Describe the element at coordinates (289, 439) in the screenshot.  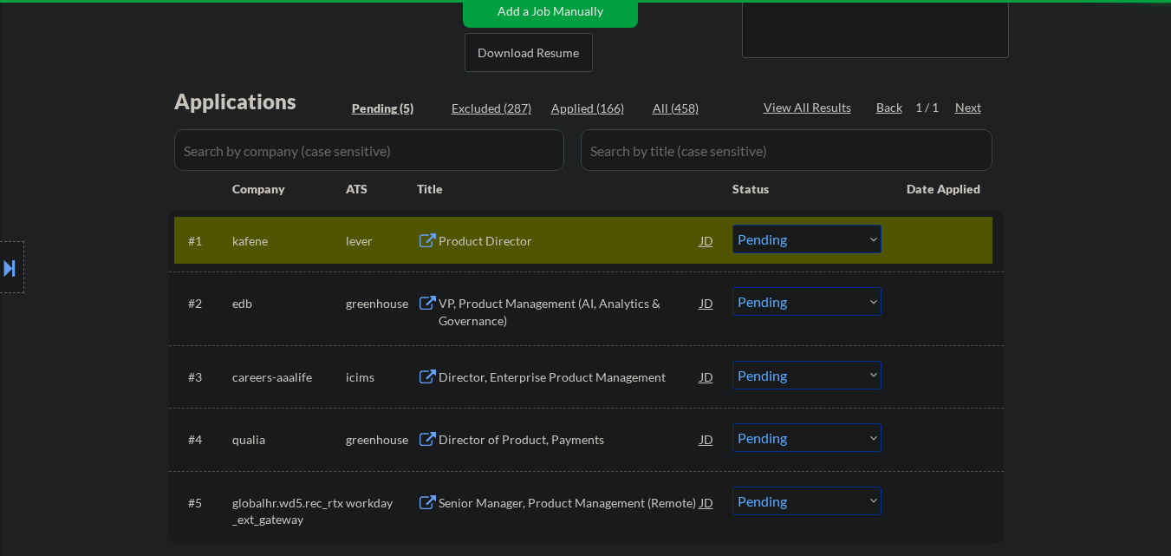
I see `div: qualia` at that location.